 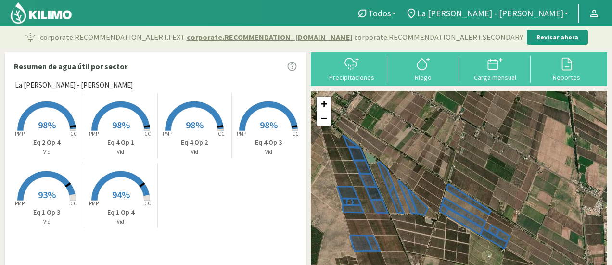 What do you see at coordinates (121, 142) in the screenshot?
I see `p: Eq 4 Op 1` at bounding box center [121, 142].